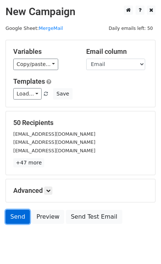 Image resolution: width=161 pixels, height=264 pixels. What do you see at coordinates (80, 12) in the screenshot?
I see `h2: New Campaign` at bounding box center [80, 12].